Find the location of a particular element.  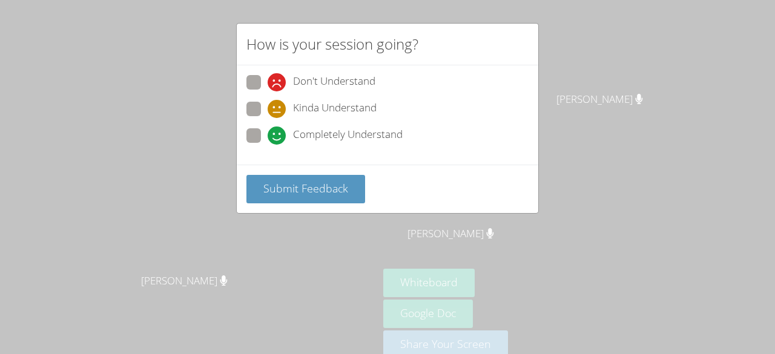

span: Don't Understand is located at coordinates (334, 82).